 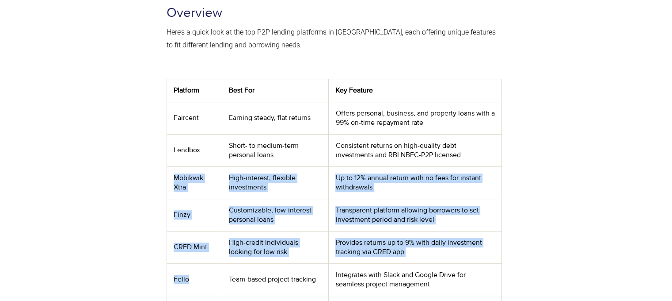 I want to click on th: Best For, so click(x=275, y=90).